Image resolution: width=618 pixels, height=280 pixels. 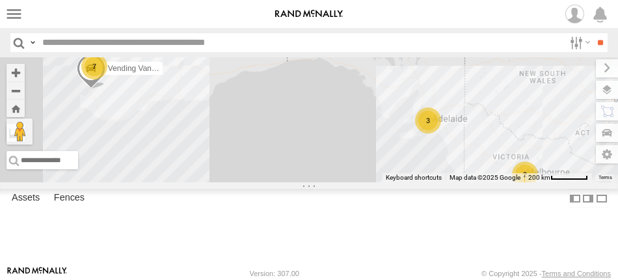 I want to click on div: 2, so click(x=525, y=174).